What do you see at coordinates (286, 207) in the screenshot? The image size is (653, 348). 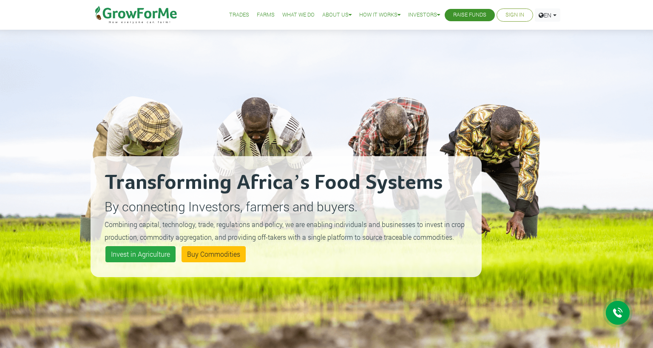 I see `p: By connecting Investors, farmers and buyers.` at bounding box center [286, 207].